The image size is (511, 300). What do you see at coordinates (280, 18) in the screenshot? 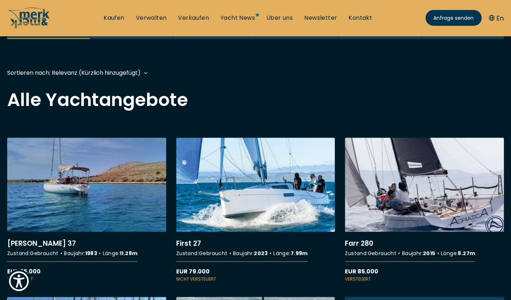
I see `a: Über uns` at bounding box center [280, 18].